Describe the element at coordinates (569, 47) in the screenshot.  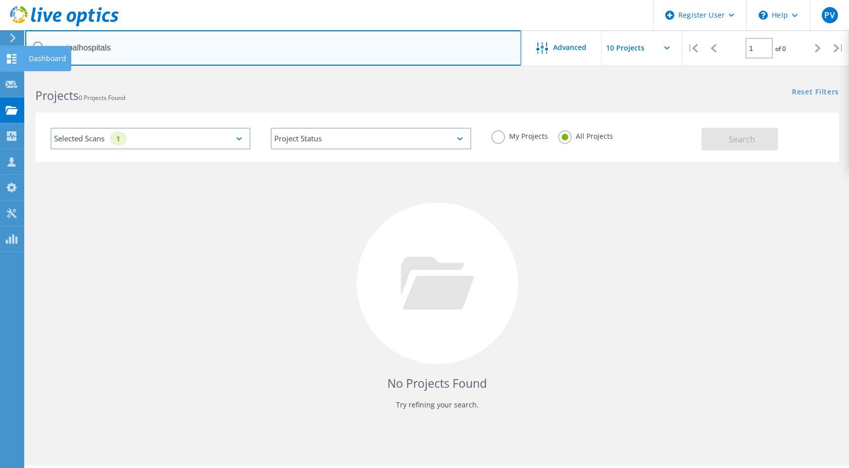
I see `span: Advanced` at that location.